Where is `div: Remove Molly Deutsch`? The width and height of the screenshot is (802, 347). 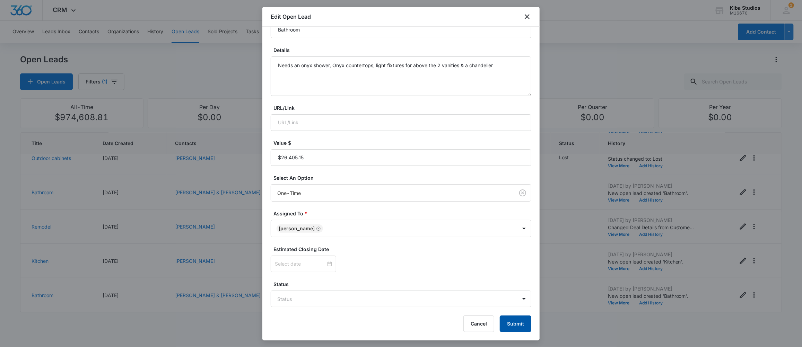 div: Remove Molly Deutsch is located at coordinates (318, 229).